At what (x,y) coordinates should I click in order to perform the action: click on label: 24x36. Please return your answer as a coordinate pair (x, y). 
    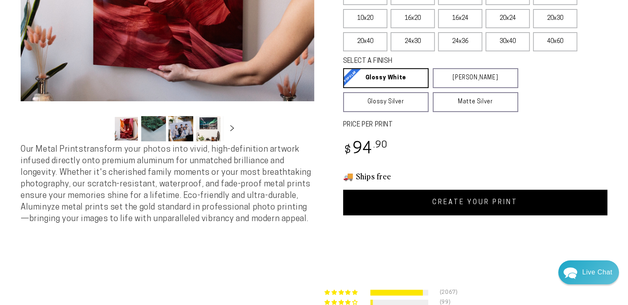
    Looking at the image, I should click on (460, 42).